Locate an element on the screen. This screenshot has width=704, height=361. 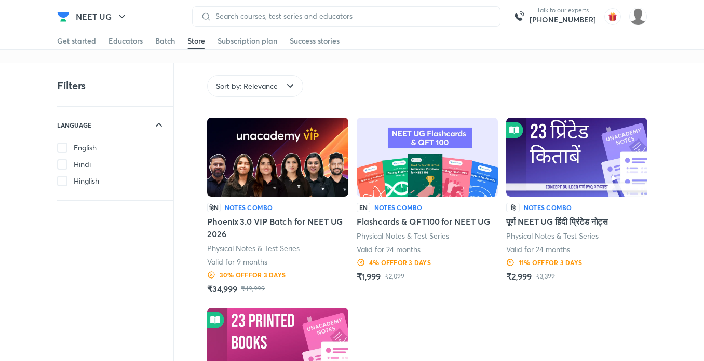
img: Company Logo is located at coordinates (63, 17).